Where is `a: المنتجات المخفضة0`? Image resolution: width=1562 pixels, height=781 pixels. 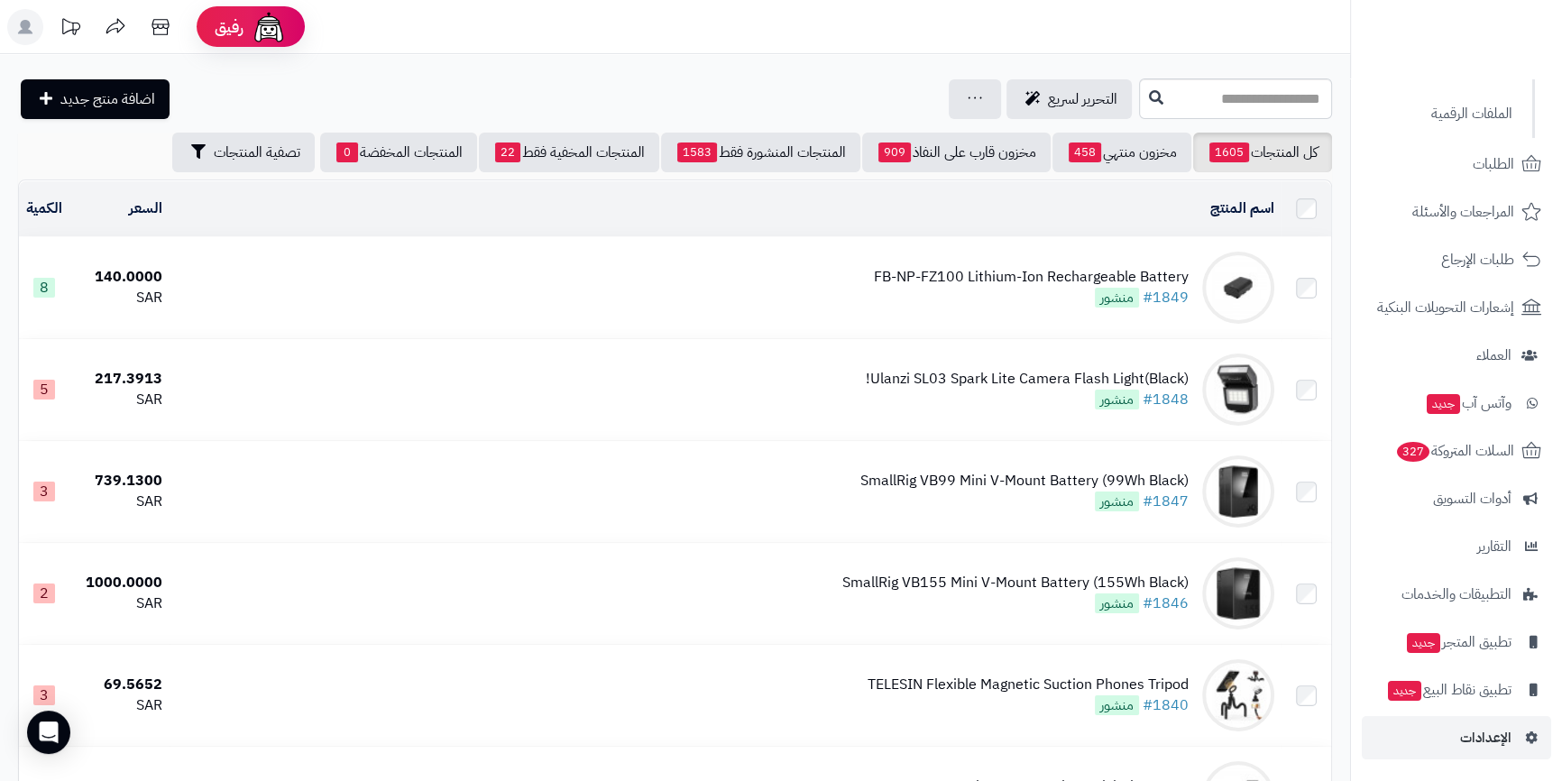
a: المنتجات المخفضة0 is located at coordinates (399, 152).